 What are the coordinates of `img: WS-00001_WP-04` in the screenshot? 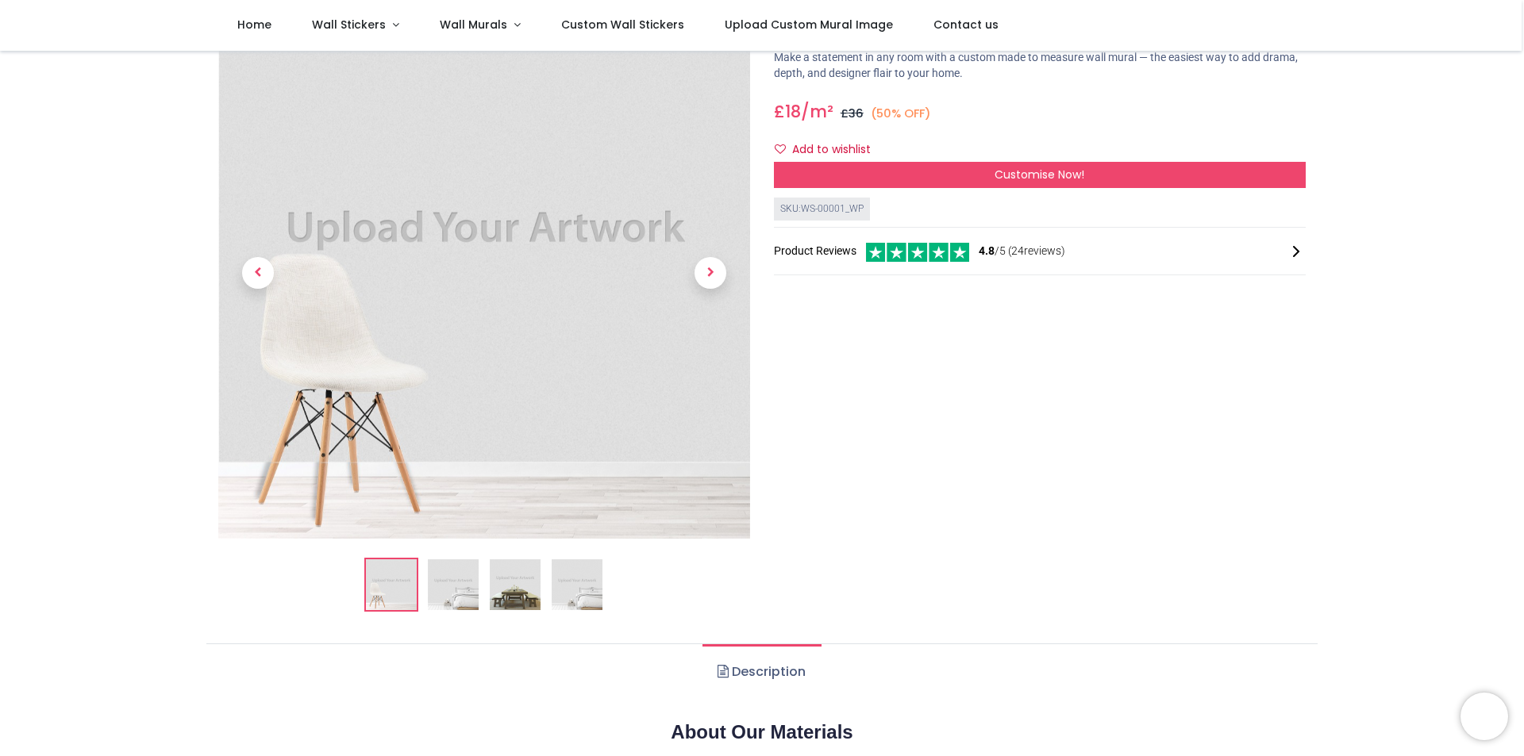 It's located at (577, 585).